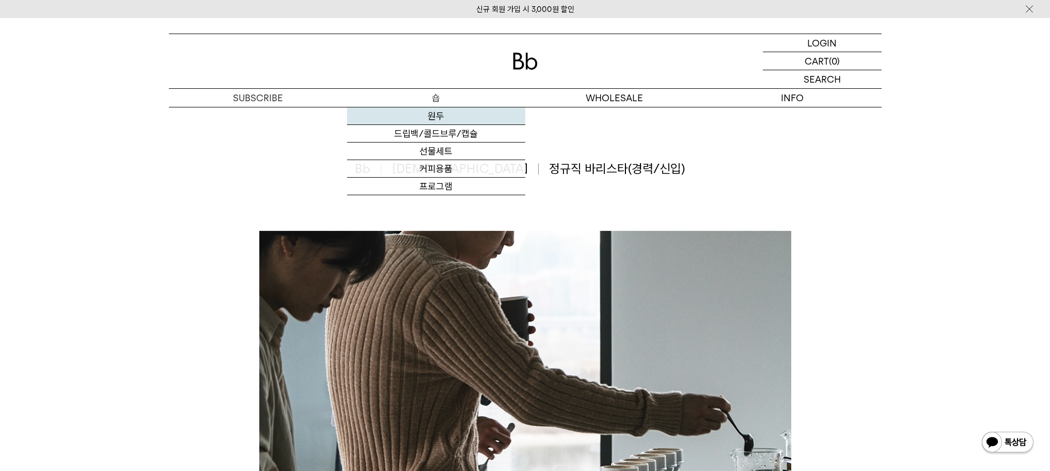 The image size is (1050, 471). I want to click on a: CART (0), so click(822, 61).